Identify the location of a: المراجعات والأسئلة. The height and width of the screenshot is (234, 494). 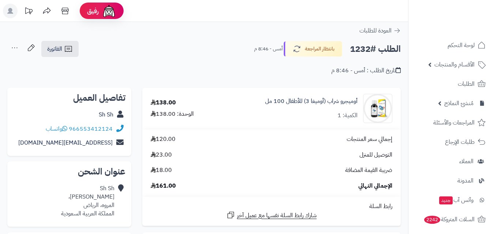
(451, 123).